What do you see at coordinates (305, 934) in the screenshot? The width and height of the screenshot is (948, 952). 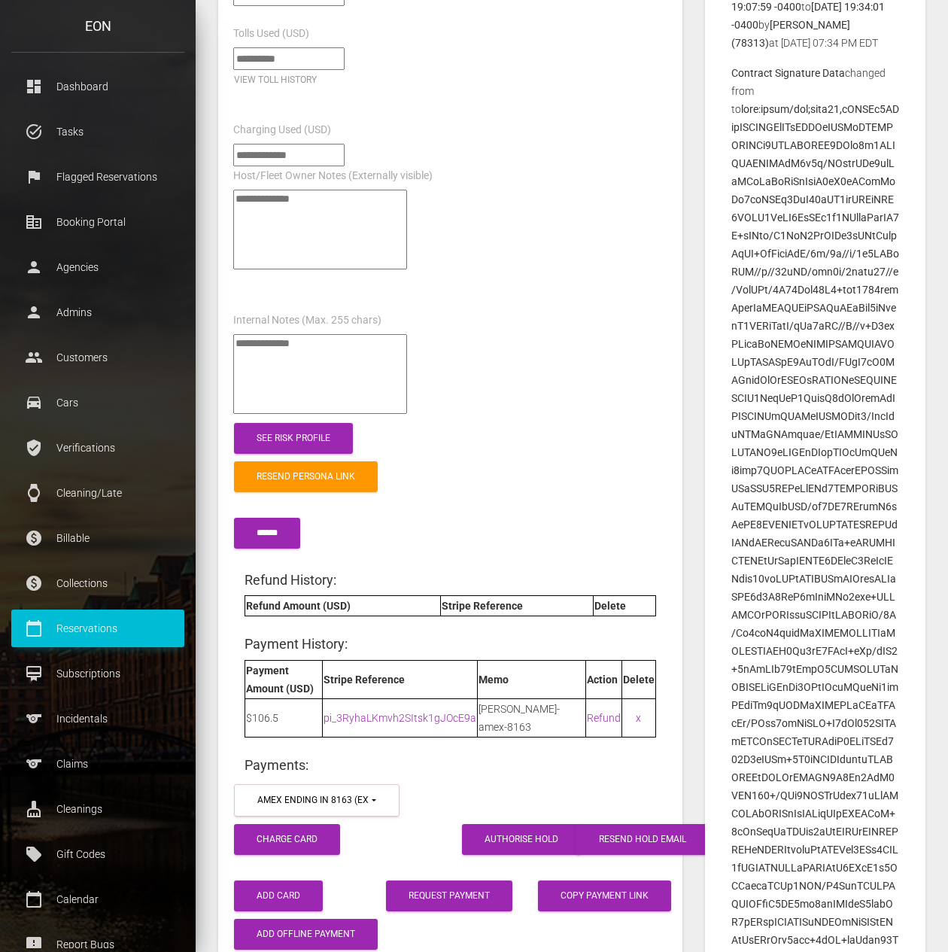 I see `button: Add Offline Payment` at bounding box center [305, 934].